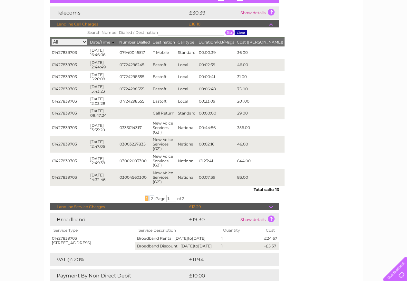 The image size is (407, 281). I want to click on td: 00:00:39, so click(216, 52).